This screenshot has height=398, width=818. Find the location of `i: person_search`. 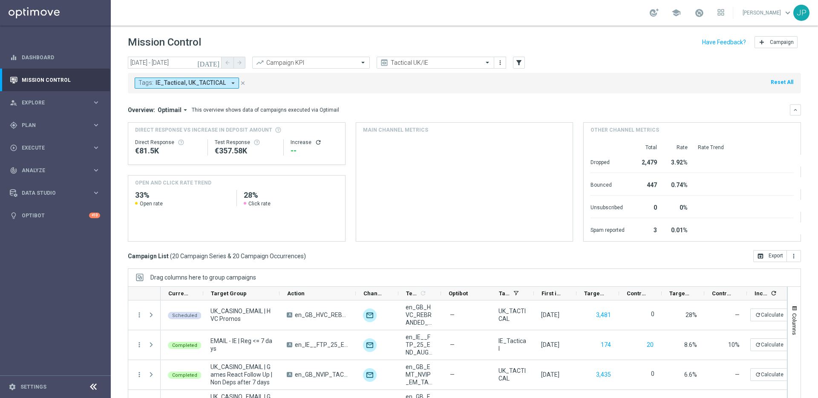

i: person_search is located at coordinates (14, 103).